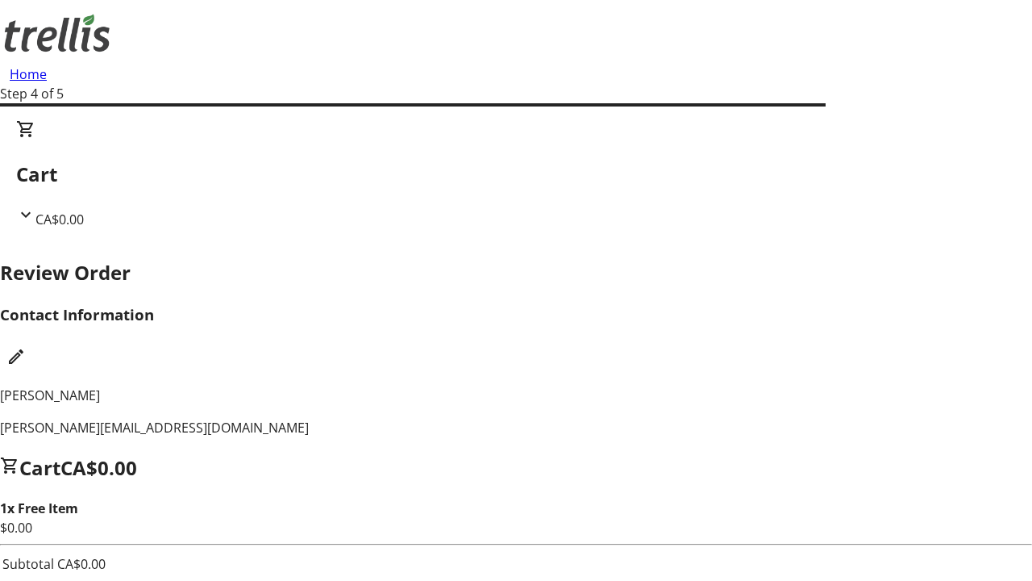 Image resolution: width=1032 pixels, height=581 pixels. What do you see at coordinates (516, 174) in the screenshot?
I see `h2: Cart` at bounding box center [516, 174].